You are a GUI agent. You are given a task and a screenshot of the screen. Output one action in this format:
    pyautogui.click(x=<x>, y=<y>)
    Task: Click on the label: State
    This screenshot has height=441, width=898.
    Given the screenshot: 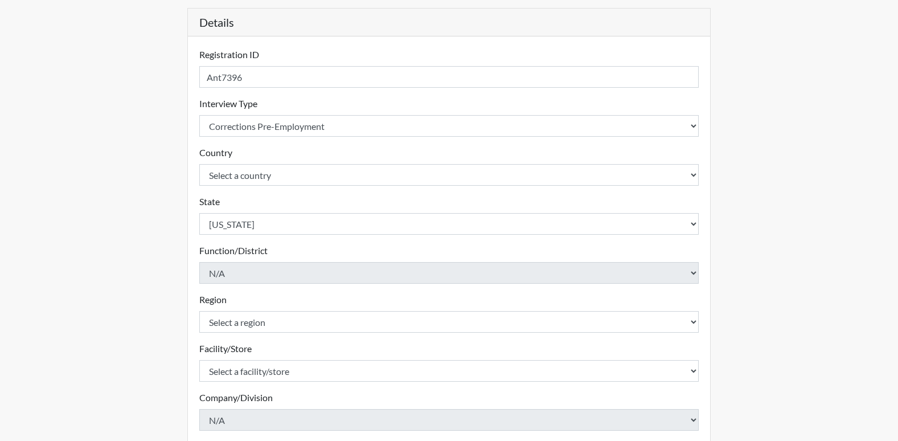 What is the action you would take?
    pyautogui.click(x=209, y=201)
    